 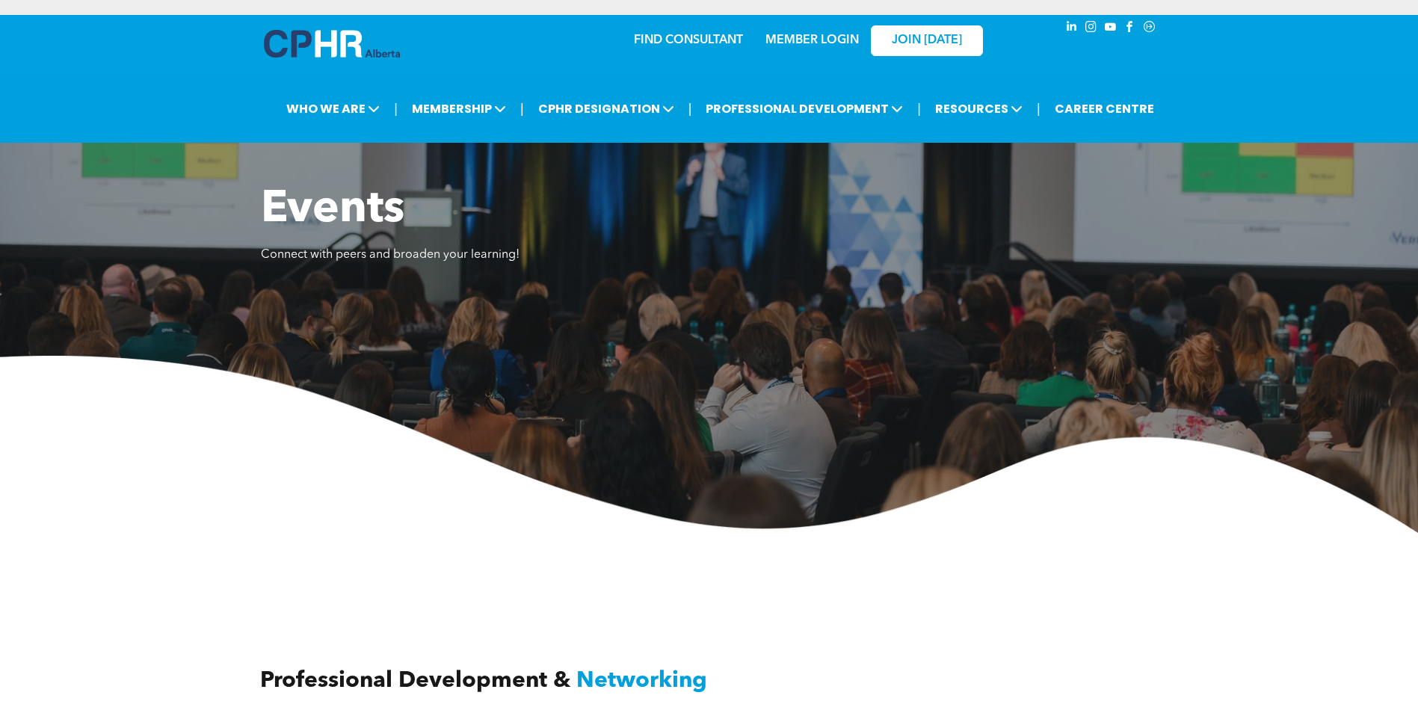 I want to click on span: Connect with peers and broaden your learning!, so click(x=390, y=255).